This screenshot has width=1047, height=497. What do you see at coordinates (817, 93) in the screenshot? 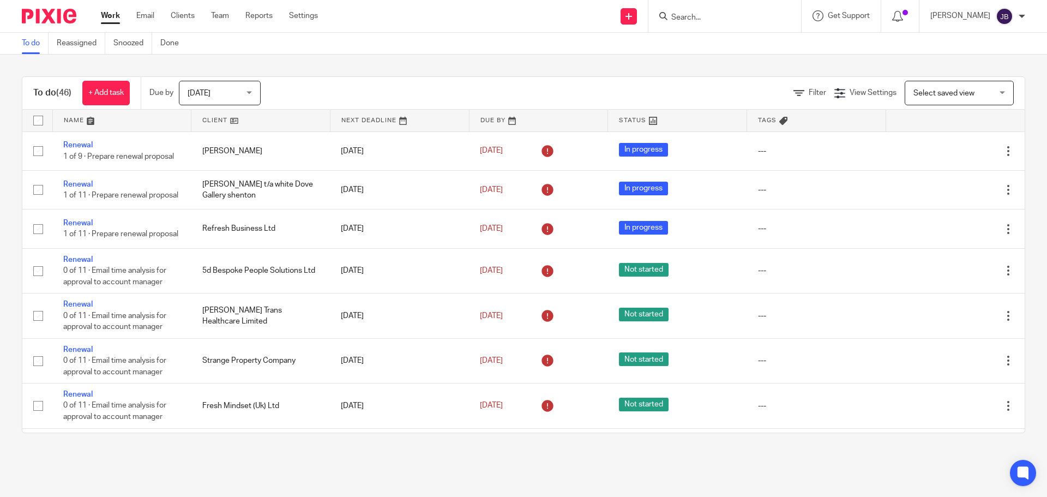
I see `span: Filter` at bounding box center [817, 93].